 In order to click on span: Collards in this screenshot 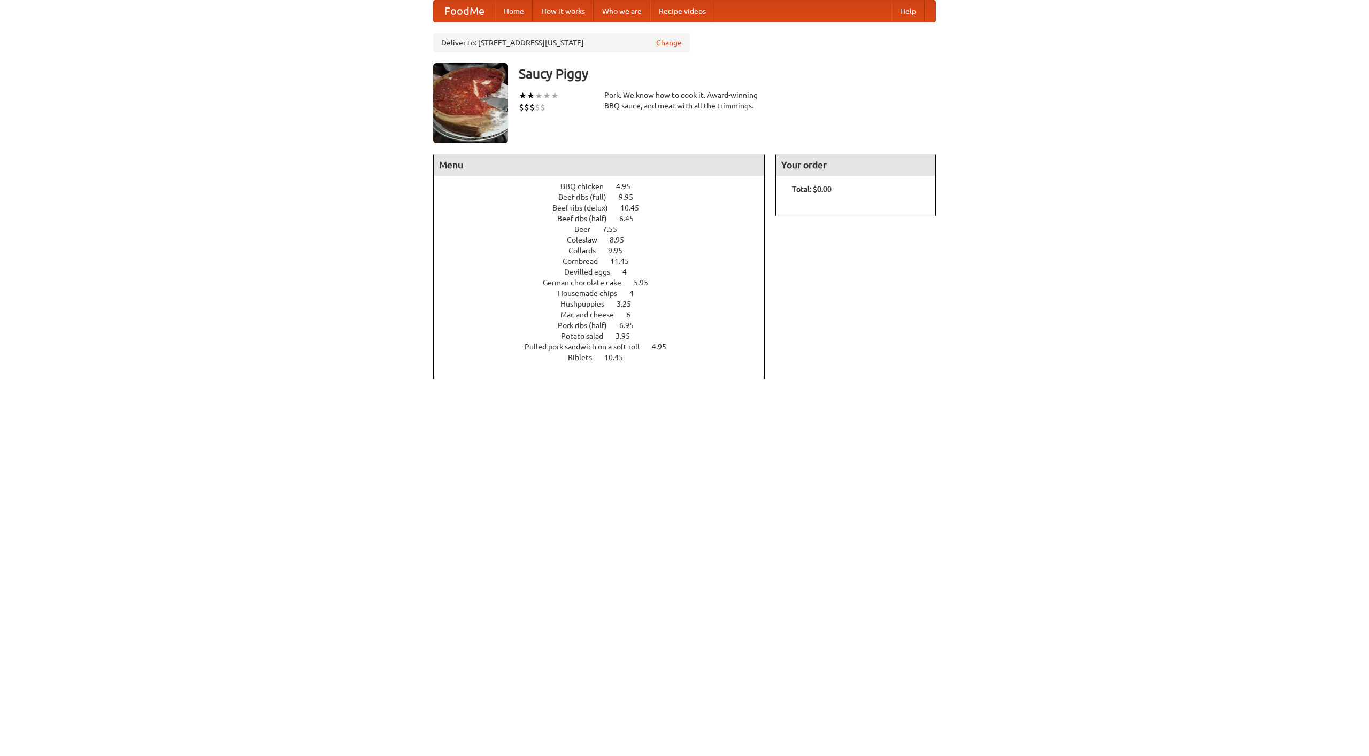, I will do `click(587, 251)`.